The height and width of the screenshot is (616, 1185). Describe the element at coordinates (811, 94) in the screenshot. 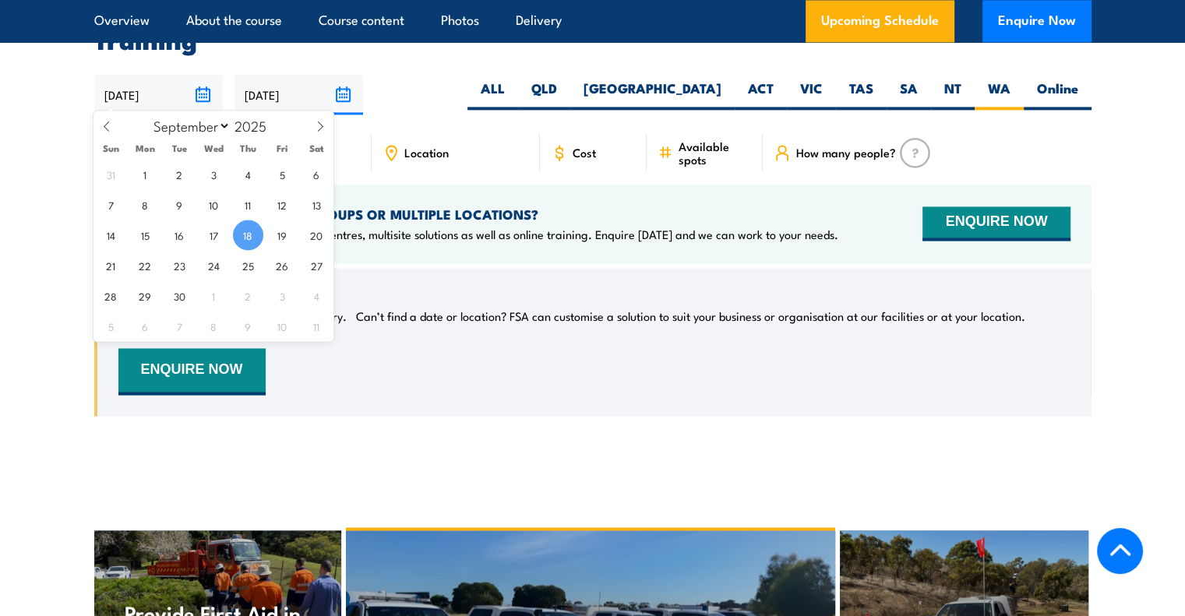

I see `label: VIC` at that location.